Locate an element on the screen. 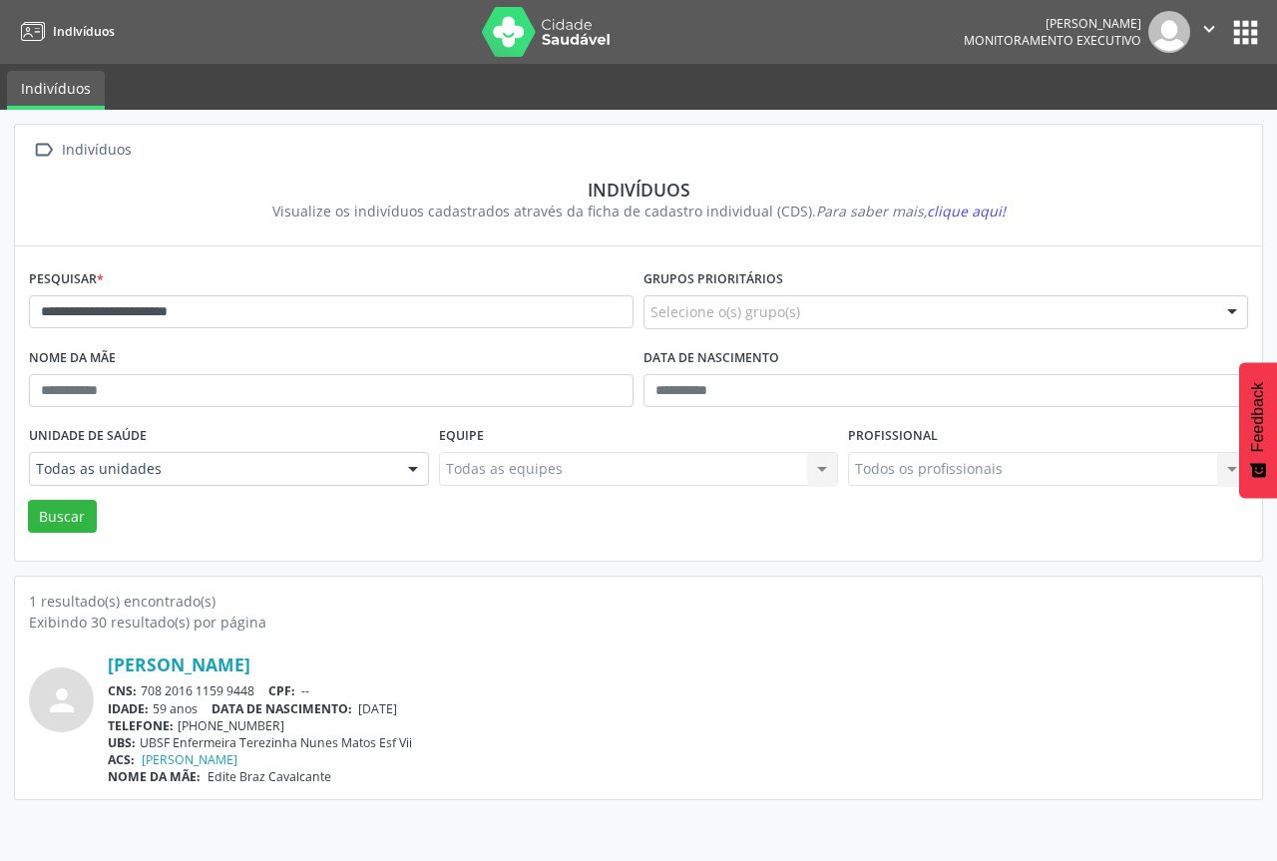  span: Todas as unidades is located at coordinates (212, 469).